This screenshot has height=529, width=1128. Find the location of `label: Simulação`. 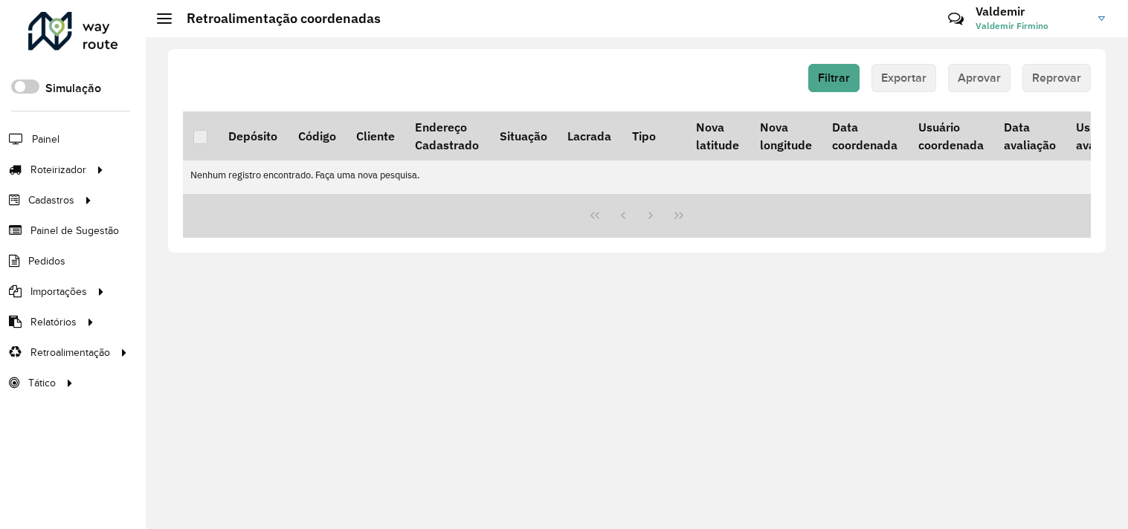

label: Simulação is located at coordinates (73, 88).